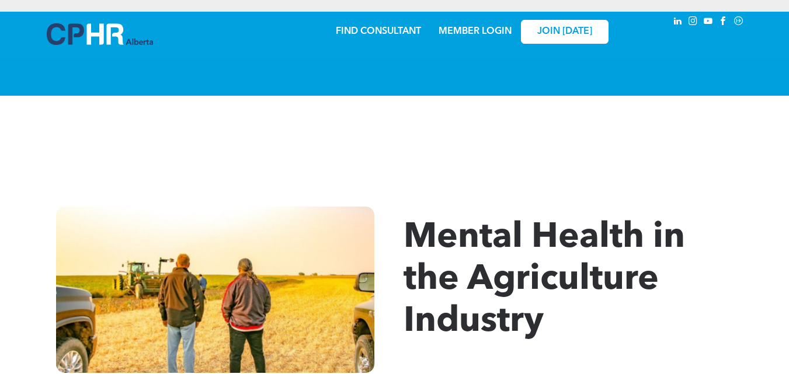 The image size is (789, 374). Describe the element at coordinates (723, 22) in the screenshot. I see `a: facebook` at that location.